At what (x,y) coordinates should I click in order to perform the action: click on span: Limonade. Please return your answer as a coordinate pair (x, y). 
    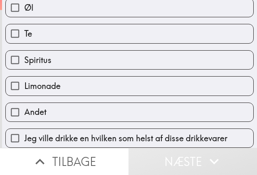
    Looking at the image, I should click on (42, 86).